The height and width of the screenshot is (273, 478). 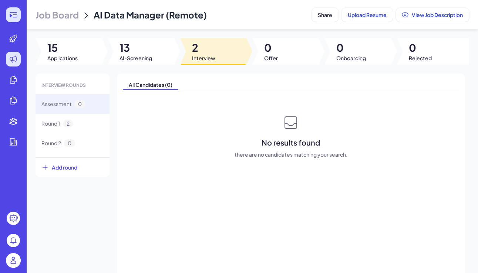 I want to click on span: Round 2, so click(x=51, y=143).